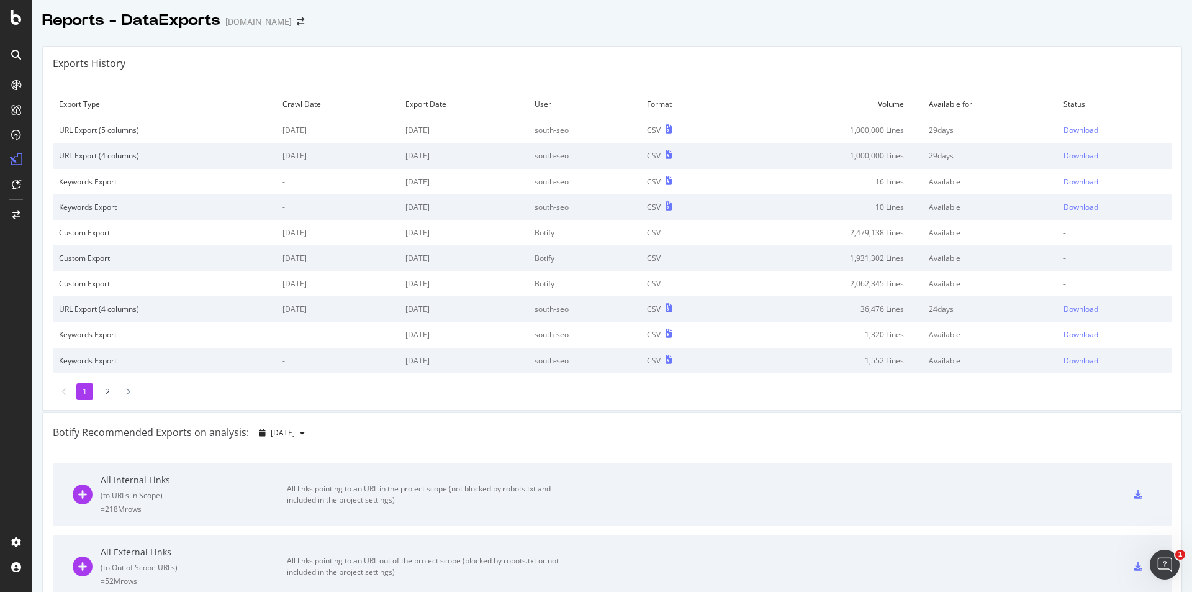 The image size is (1192, 592). I want to click on div: = 52M rows, so click(194, 581).